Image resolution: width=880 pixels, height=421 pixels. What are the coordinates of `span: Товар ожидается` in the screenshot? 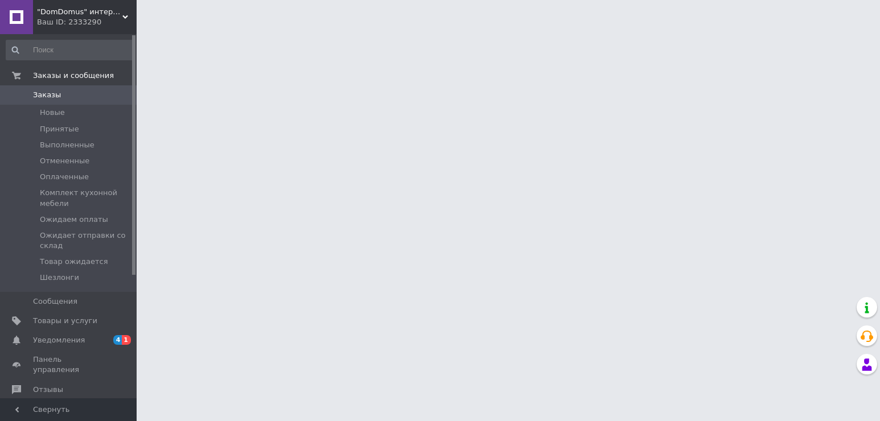 It's located at (74, 262).